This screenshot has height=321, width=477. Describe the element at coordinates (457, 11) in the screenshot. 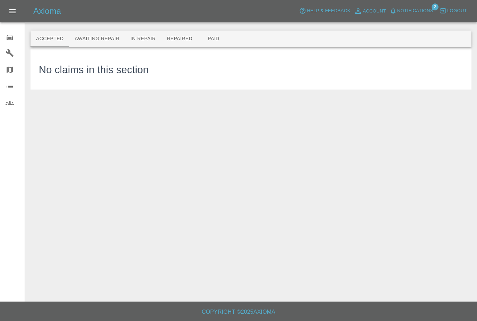

I see `span: Logout` at that location.